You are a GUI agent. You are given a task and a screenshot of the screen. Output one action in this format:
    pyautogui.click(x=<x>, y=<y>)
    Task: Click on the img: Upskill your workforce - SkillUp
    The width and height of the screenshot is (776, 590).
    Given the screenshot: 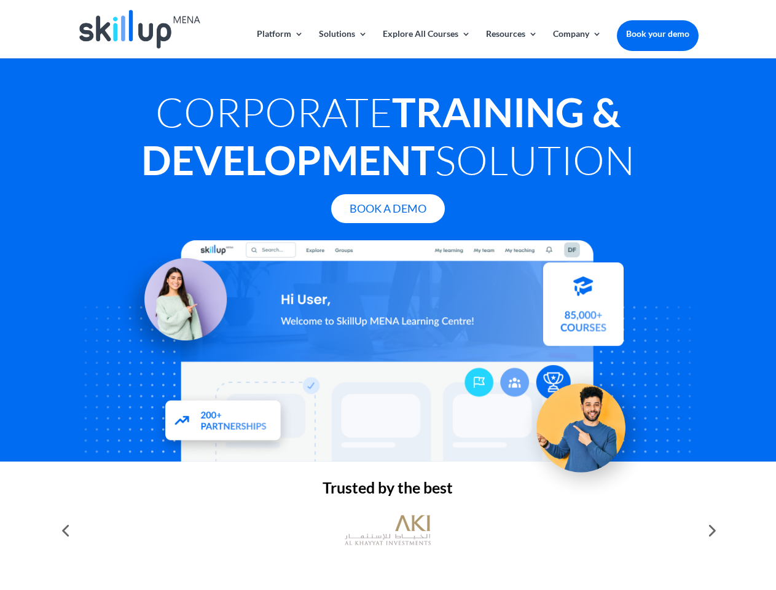 What is the action you would take?
    pyautogui.click(x=587, y=426)
    